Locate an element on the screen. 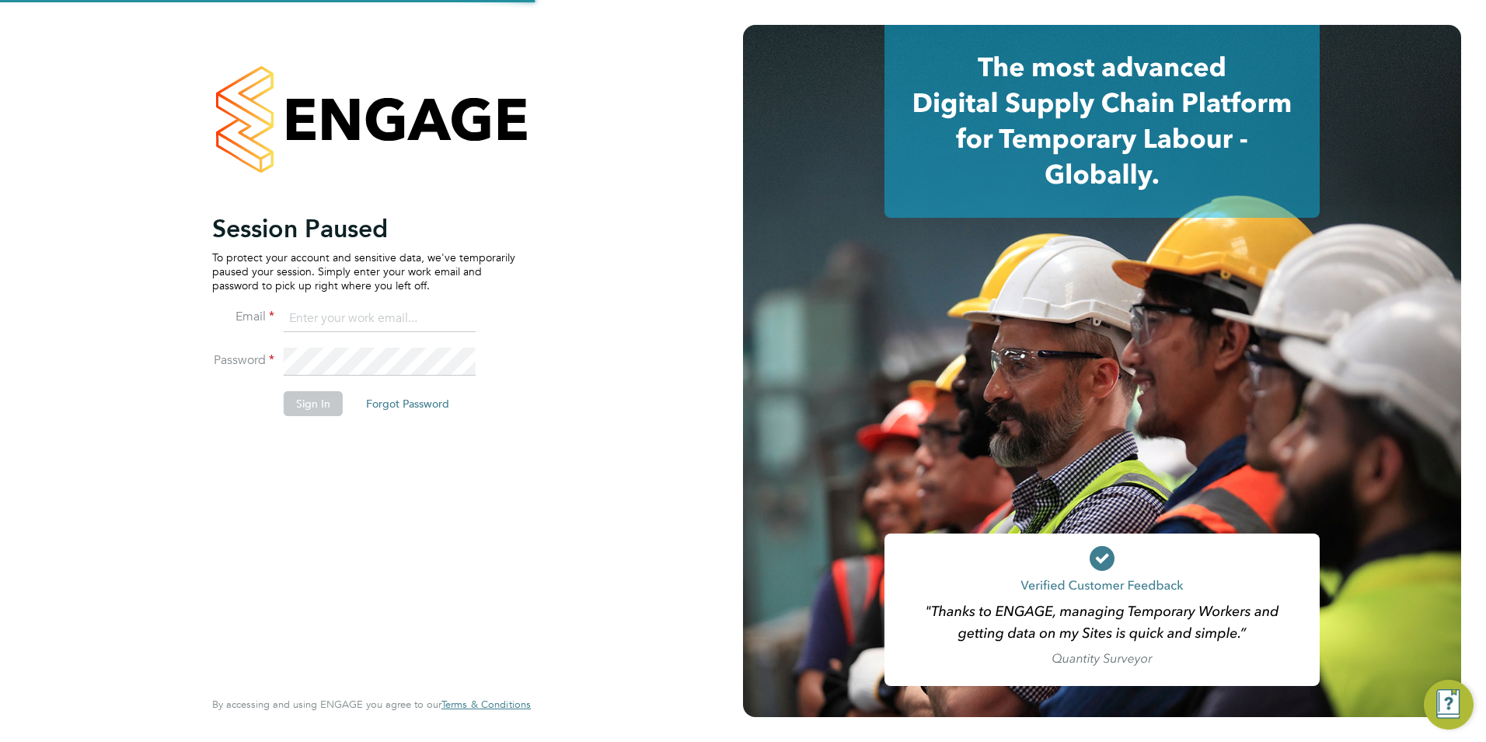  h2: Session Paused is located at coordinates (364, 229).